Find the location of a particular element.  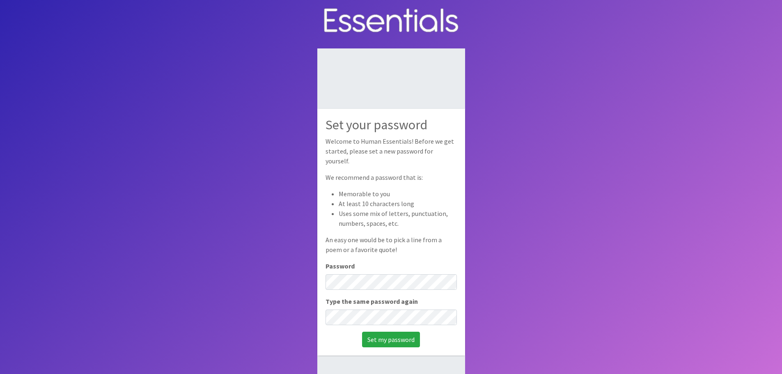

h2: Set your password is located at coordinates (391, 125).